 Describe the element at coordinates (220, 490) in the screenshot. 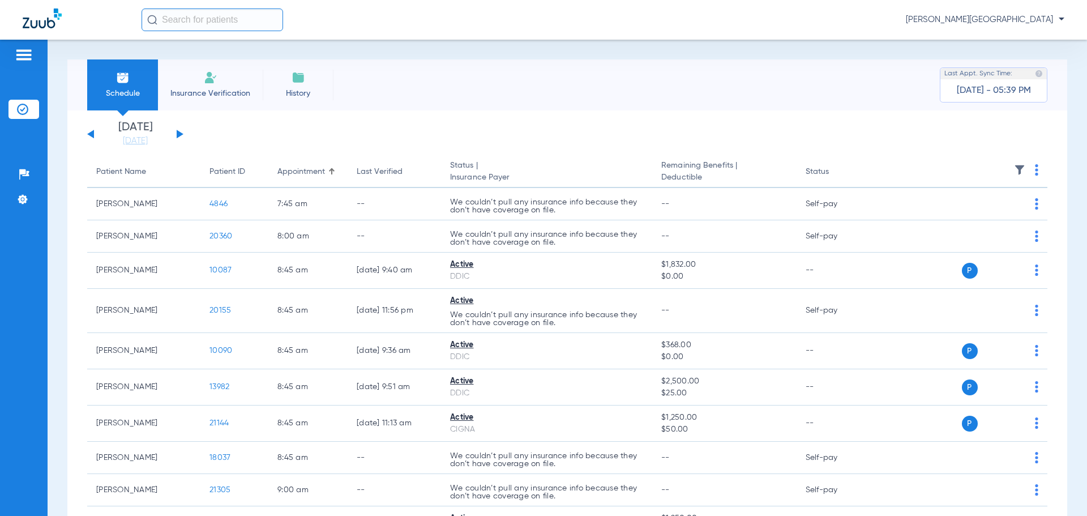

I see `span: 21305` at that location.